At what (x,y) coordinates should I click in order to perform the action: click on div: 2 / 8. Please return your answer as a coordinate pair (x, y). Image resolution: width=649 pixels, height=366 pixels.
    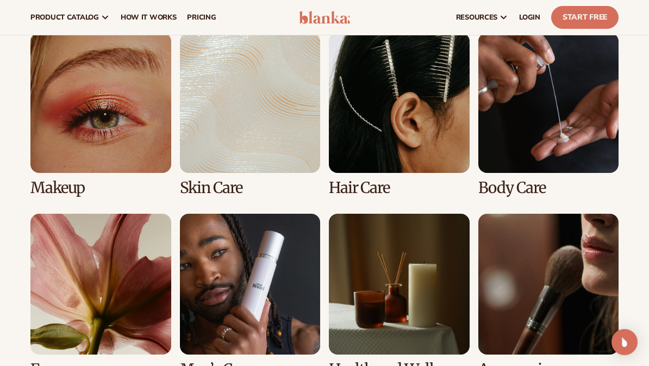
    Looking at the image, I should click on (250, 114).